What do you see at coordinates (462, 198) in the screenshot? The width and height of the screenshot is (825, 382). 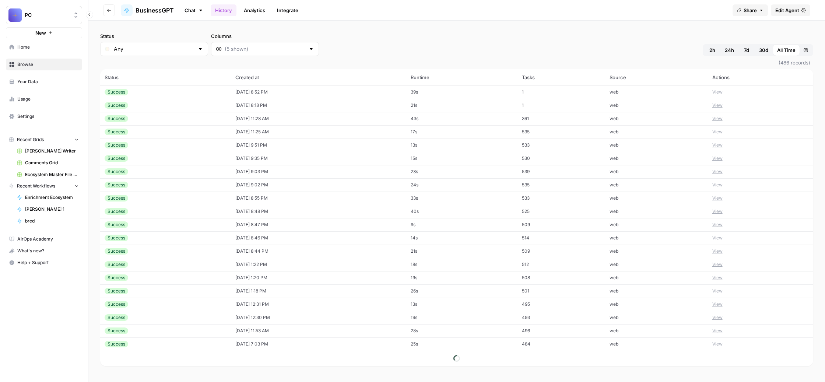 I see `td: 33s` at bounding box center [462, 198].